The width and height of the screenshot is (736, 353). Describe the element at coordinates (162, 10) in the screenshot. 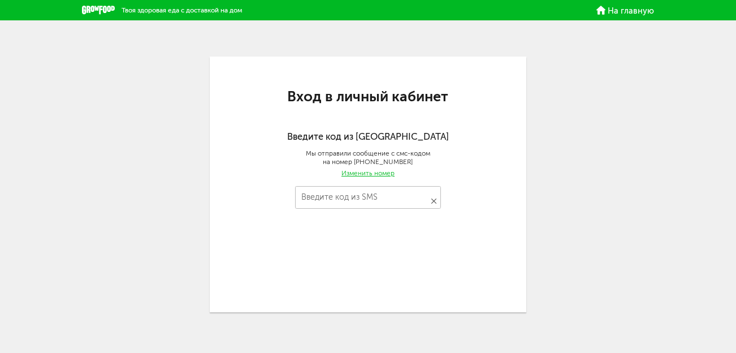

I see `a: Твоя здоровая еда с доставкой на дом` at that location.